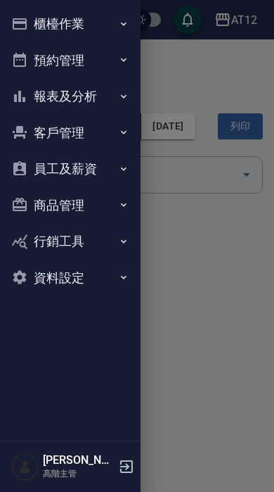  I want to click on button: 行銷工具, so click(70, 241).